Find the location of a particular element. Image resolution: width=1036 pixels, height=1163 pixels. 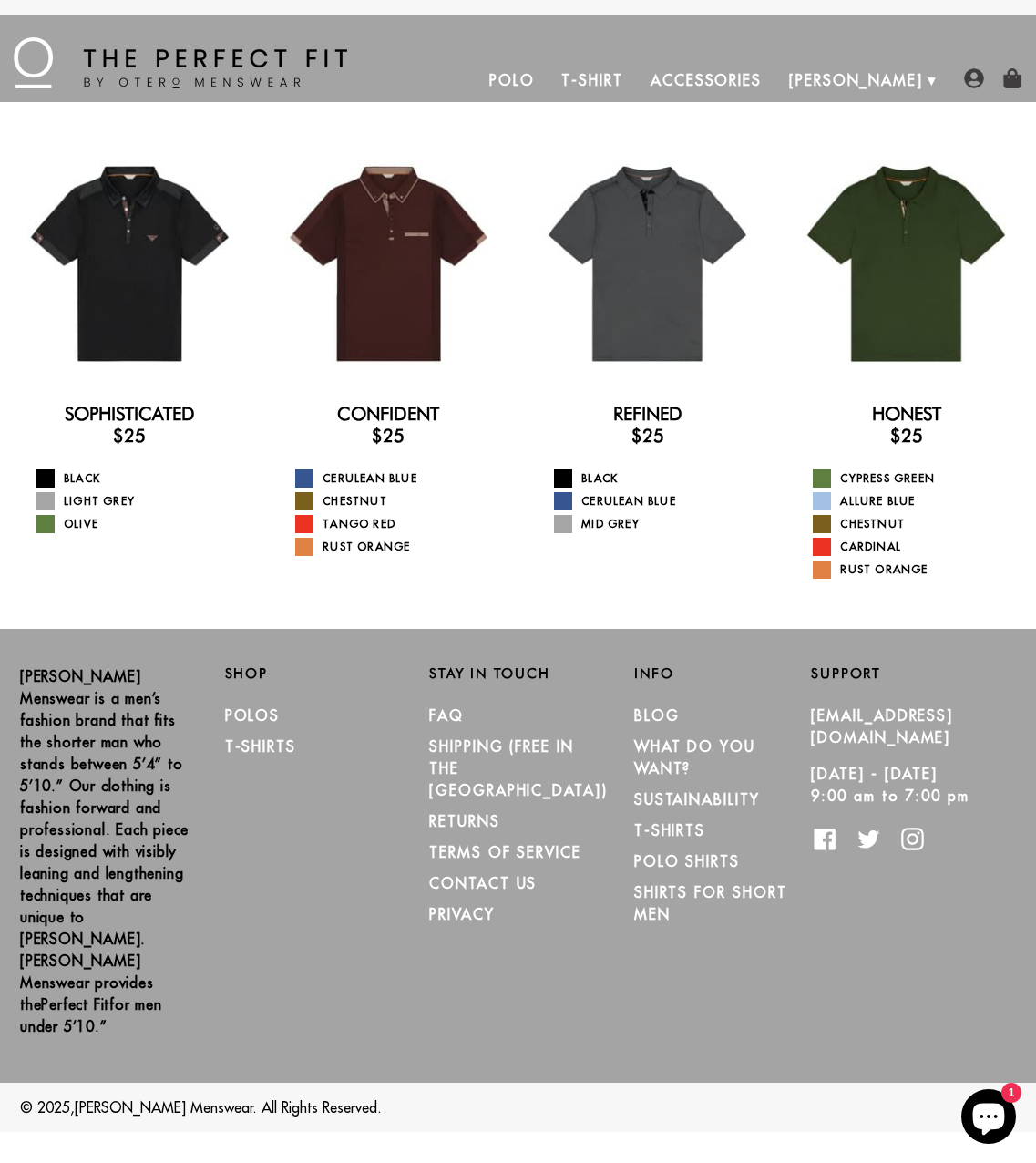

a: CONTACT US is located at coordinates (483, 883).